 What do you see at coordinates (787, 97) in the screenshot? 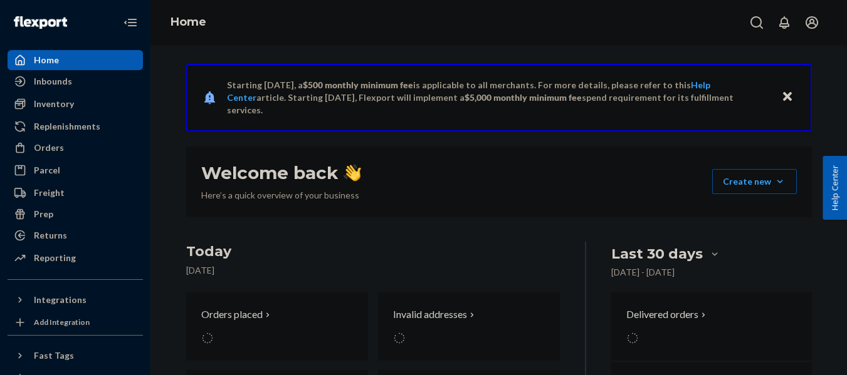
I see `button: Close` at bounding box center [787, 97].